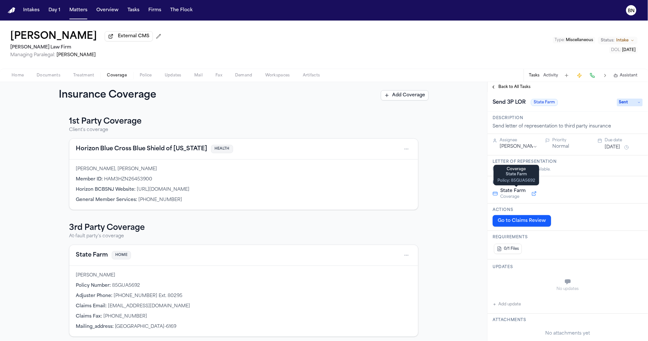 Image resolution: width=648 pixels, height=341 pixels. Describe the element at coordinates (93, 286) in the screenshot. I see `span: Policy Number :` at that location.